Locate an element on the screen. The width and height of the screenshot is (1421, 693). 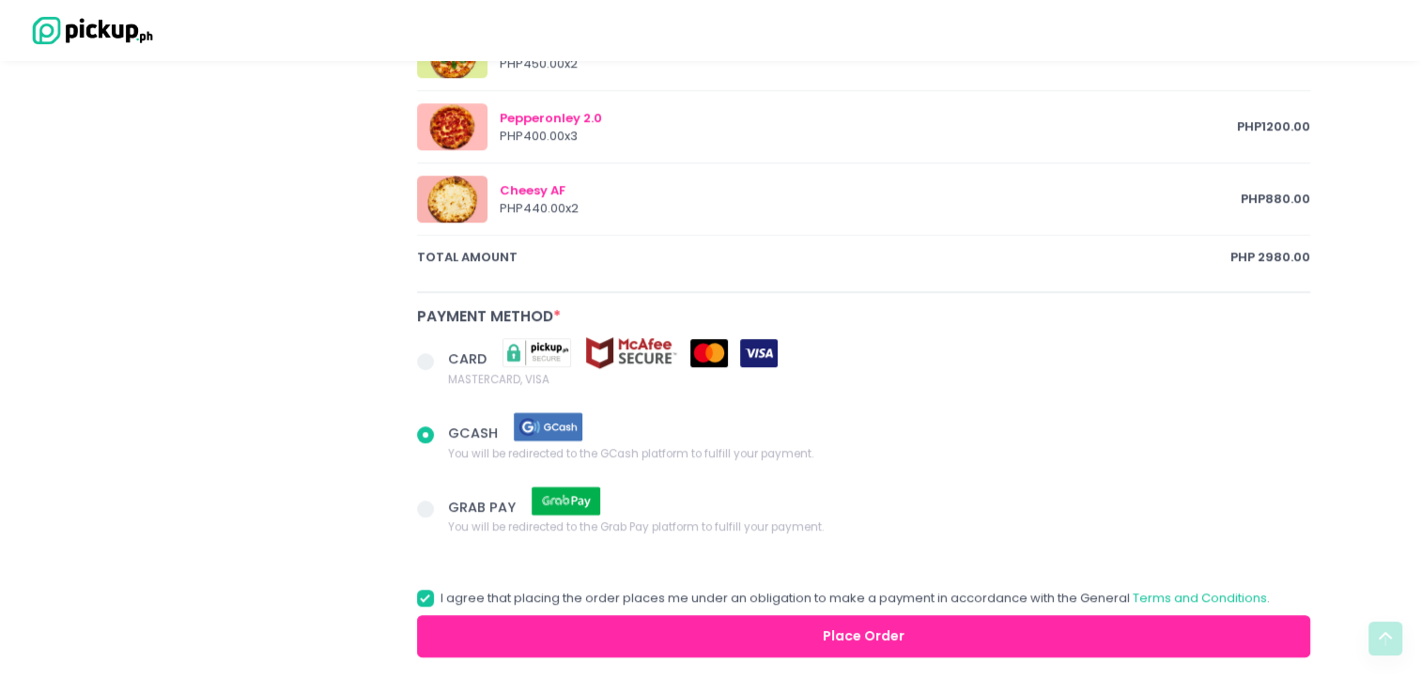
span: You will be redirected to the GCash platform to fulfill your payment. is located at coordinates (630, 453).